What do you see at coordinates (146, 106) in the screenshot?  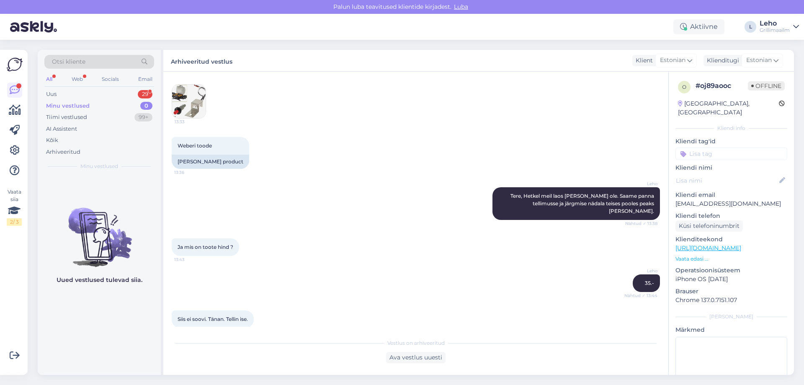 I see `div: 0` at bounding box center [146, 106].